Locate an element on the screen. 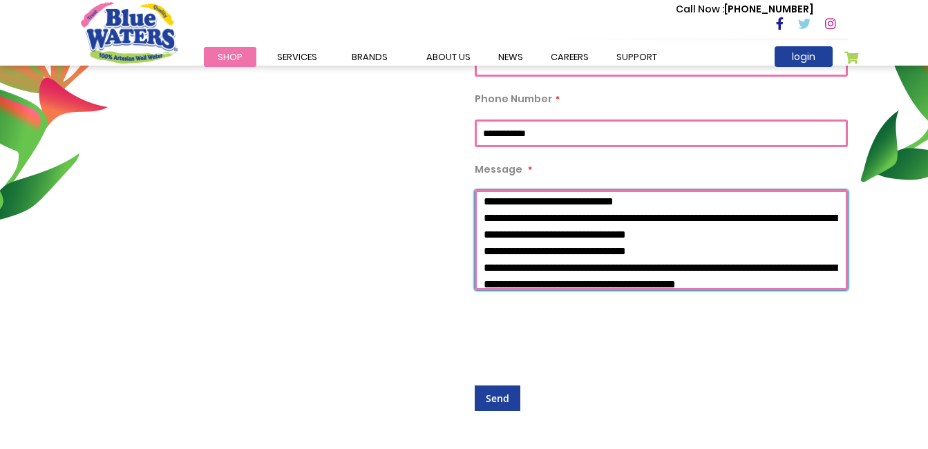 This screenshot has height=449, width=928. span: Send is located at coordinates (498, 398).